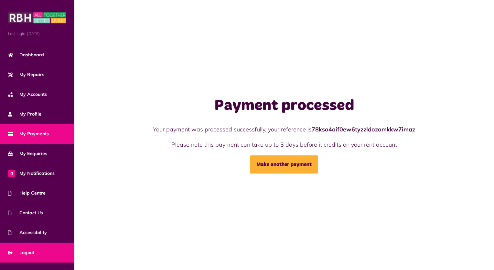  What do you see at coordinates (364, 129) in the screenshot?
I see `strong: 78kso4oif0ew6tyzzldozomkkw7imaz` at bounding box center [364, 129].